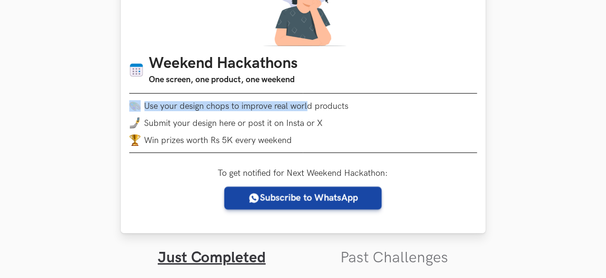 Image resolution: width=606 pixels, height=278 pixels. I want to click on li: Use your design chops to improve real world products, so click(303, 106).